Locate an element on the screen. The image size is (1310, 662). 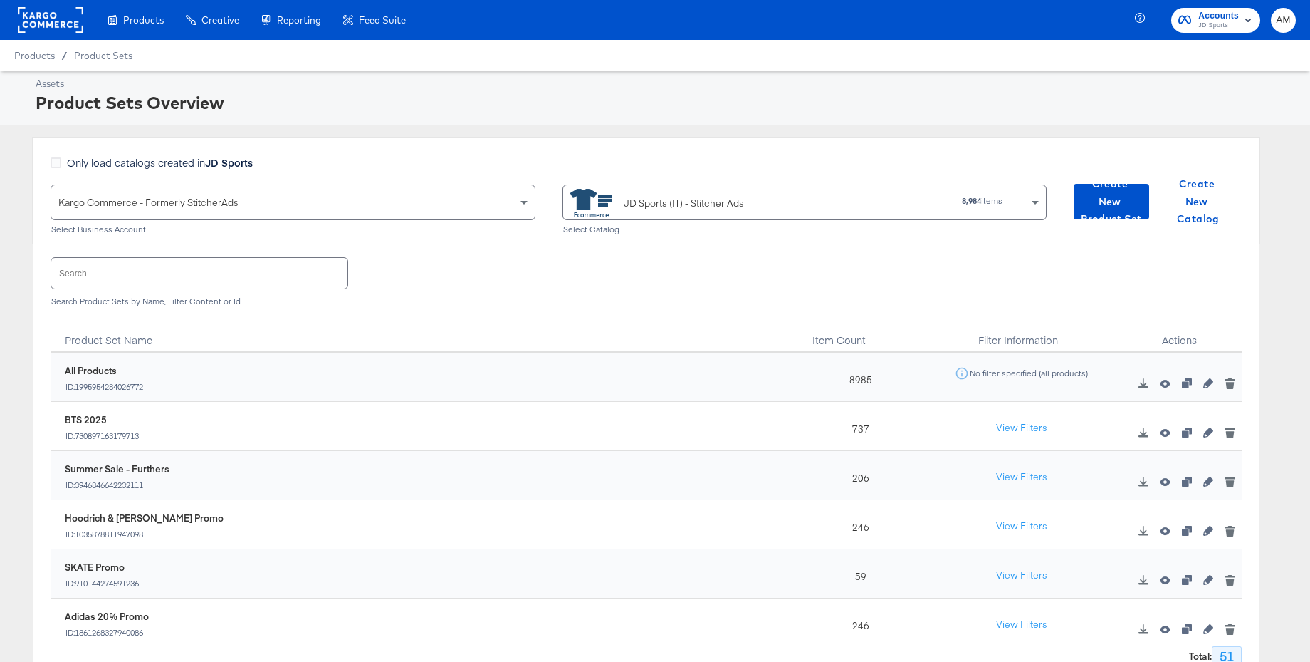
span: Create New Catalog is located at coordinates (1199, 202).